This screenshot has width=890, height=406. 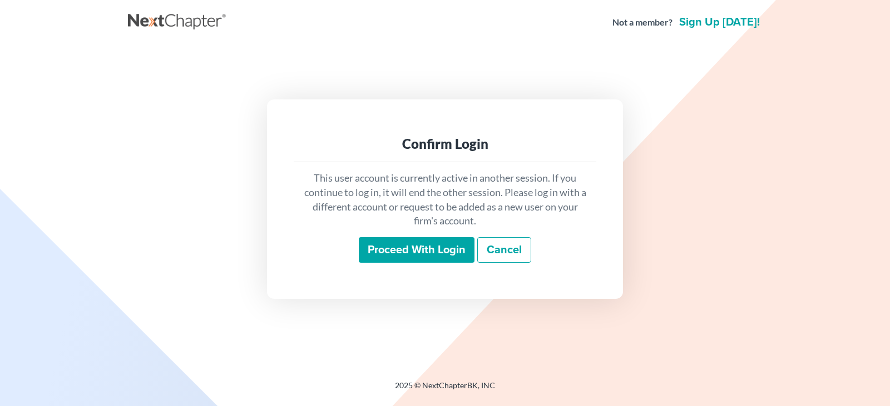 I want to click on a: Cancel, so click(x=504, y=250).